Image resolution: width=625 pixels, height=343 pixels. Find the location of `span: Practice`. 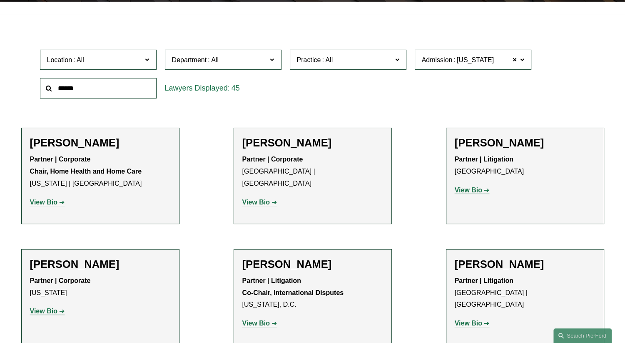

span: Practice is located at coordinates (309, 60).